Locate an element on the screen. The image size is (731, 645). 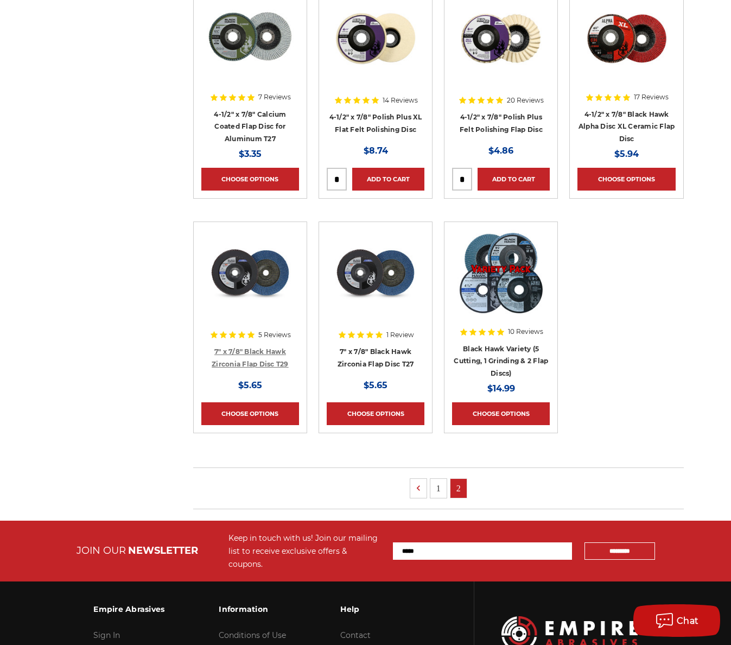
a: Sign In is located at coordinates (106, 635).